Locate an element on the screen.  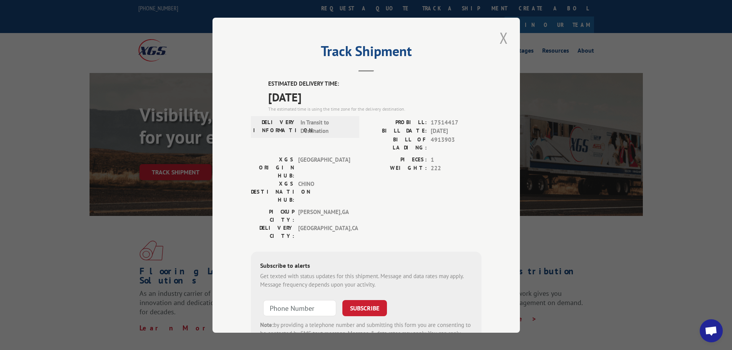
a: Open chat is located at coordinates (711, 331).